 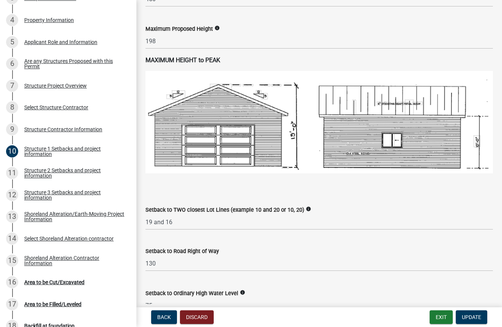 What do you see at coordinates (56, 107) in the screenshot?
I see `div: Select Structure Contractor` at bounding box center [56, 107].